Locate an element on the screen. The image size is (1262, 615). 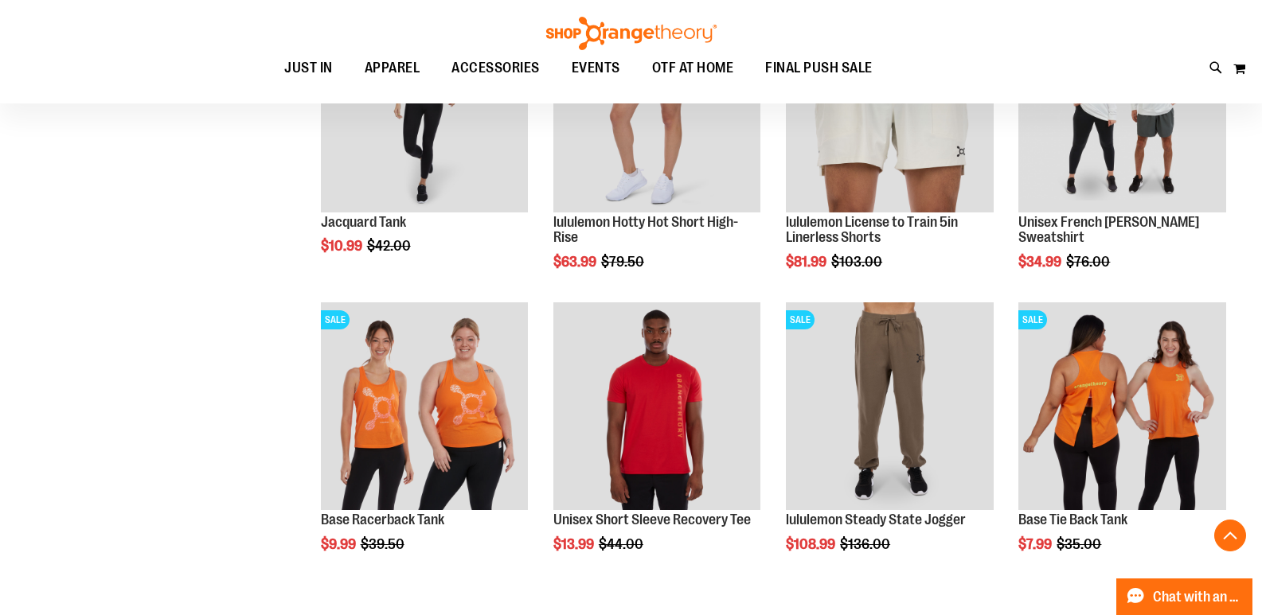
span: $7.99 is located at coordinates (1036, 544).